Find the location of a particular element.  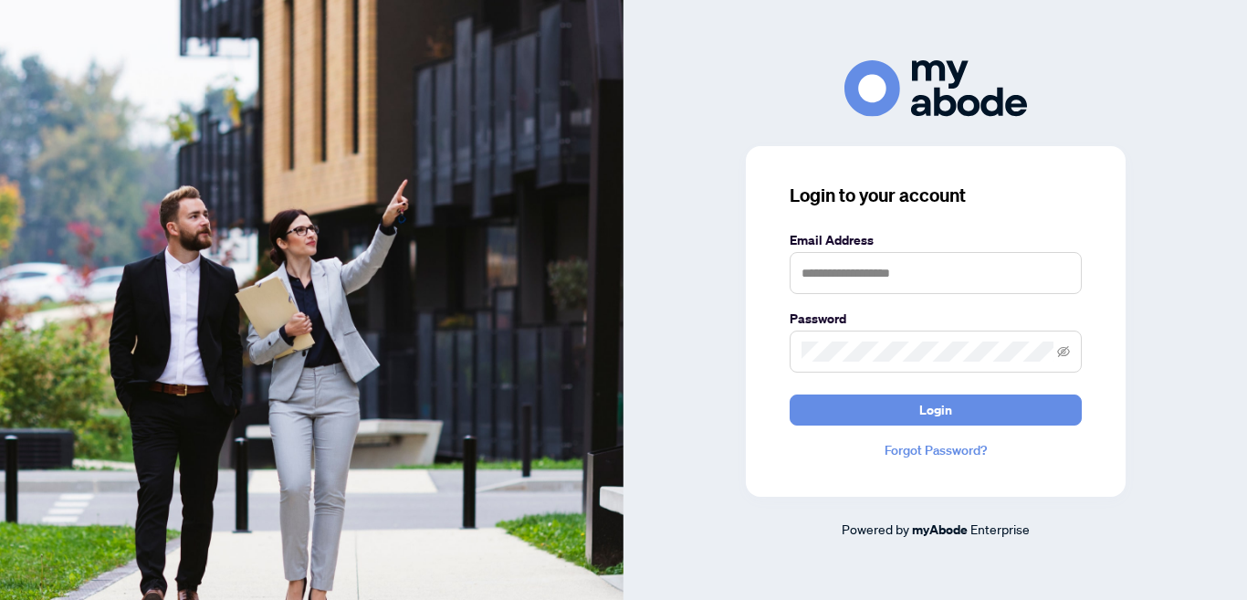

a: Forgot Password? is located at coordinates (936, 450).